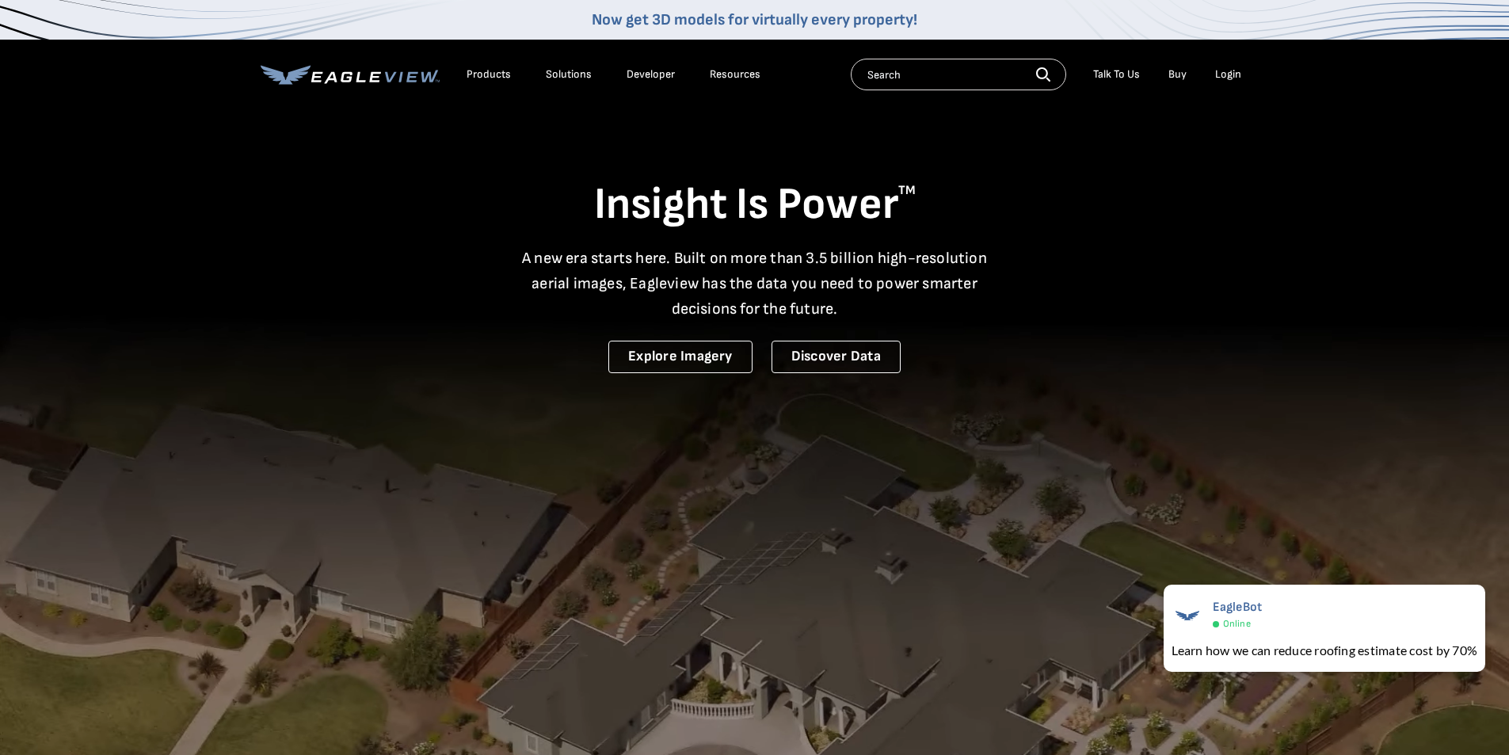  I want to click on a: Explore Imagery, so click(681, 357).